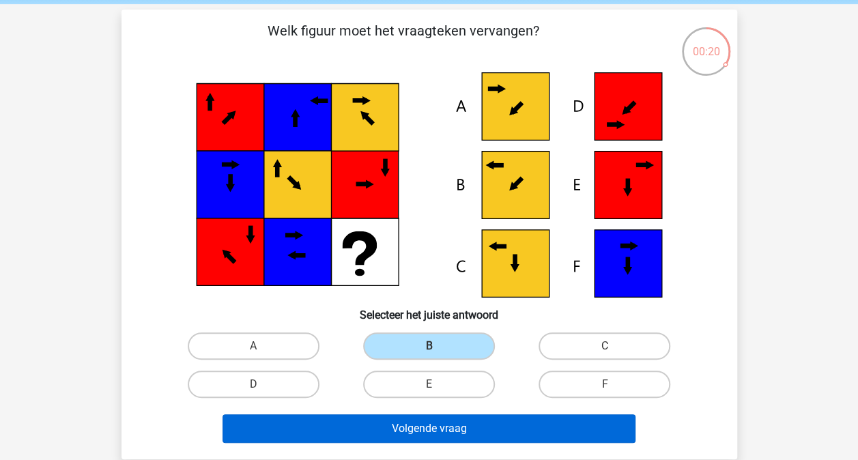 The image size is (858, 460). I want to click on label: E, so click(429, 384).